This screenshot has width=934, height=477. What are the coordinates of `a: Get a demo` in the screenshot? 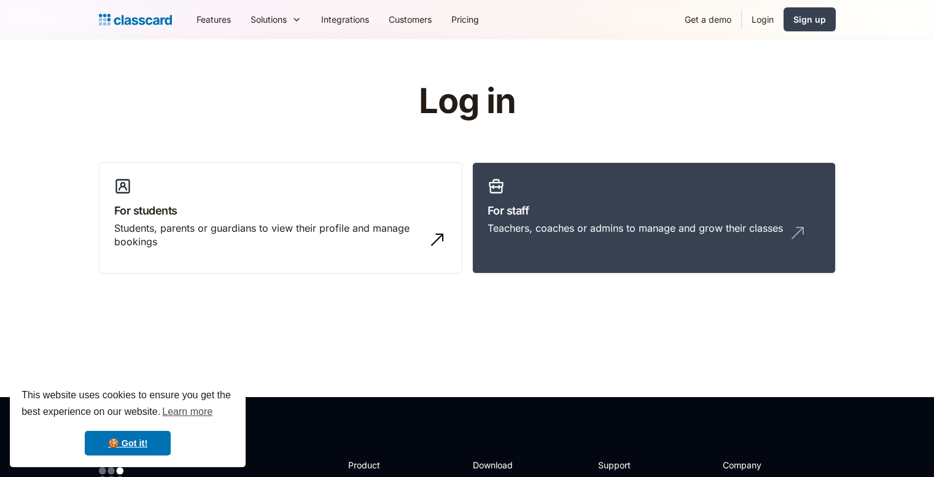 It's located at (708, 19).